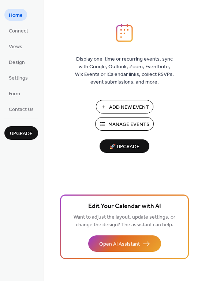  I want to click on span: Open AI Assistant, so click(119, 245).